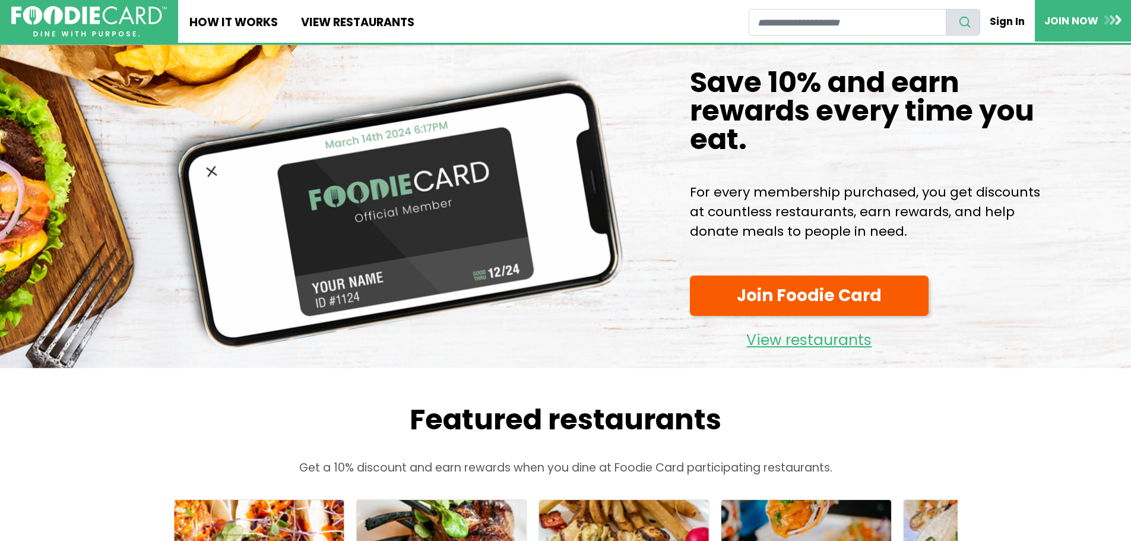 This screenshot has width=1131, height=541. Describe the element at coordinates (963, 22) in the screenshot. I see `button: search` at that location.